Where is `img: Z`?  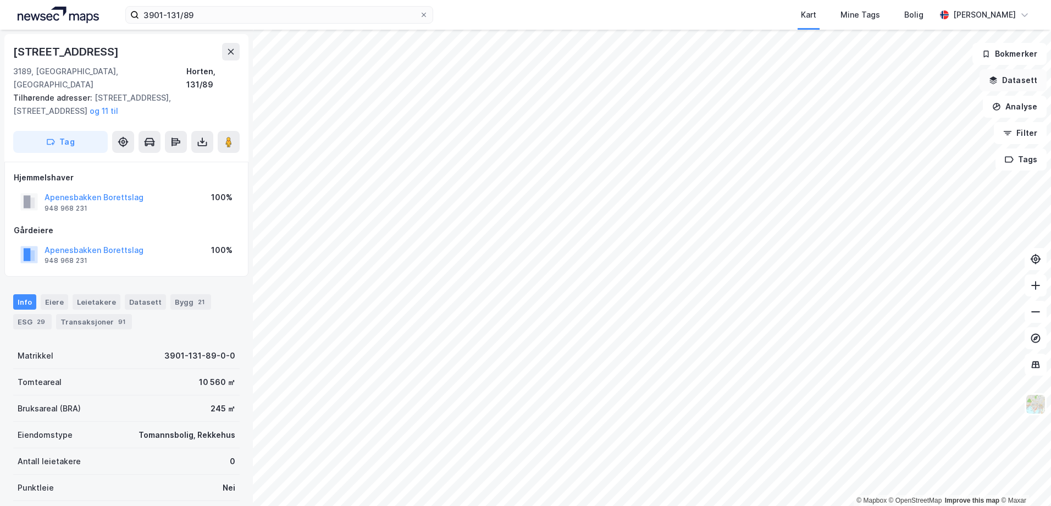 img: Z is located at coordinates (1035, 404).